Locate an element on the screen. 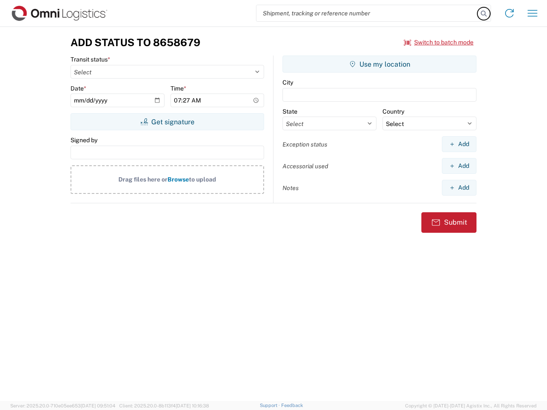 The height and width of the screenshot is (410, 547). button: Use my location is located at coordinates (379, 64).